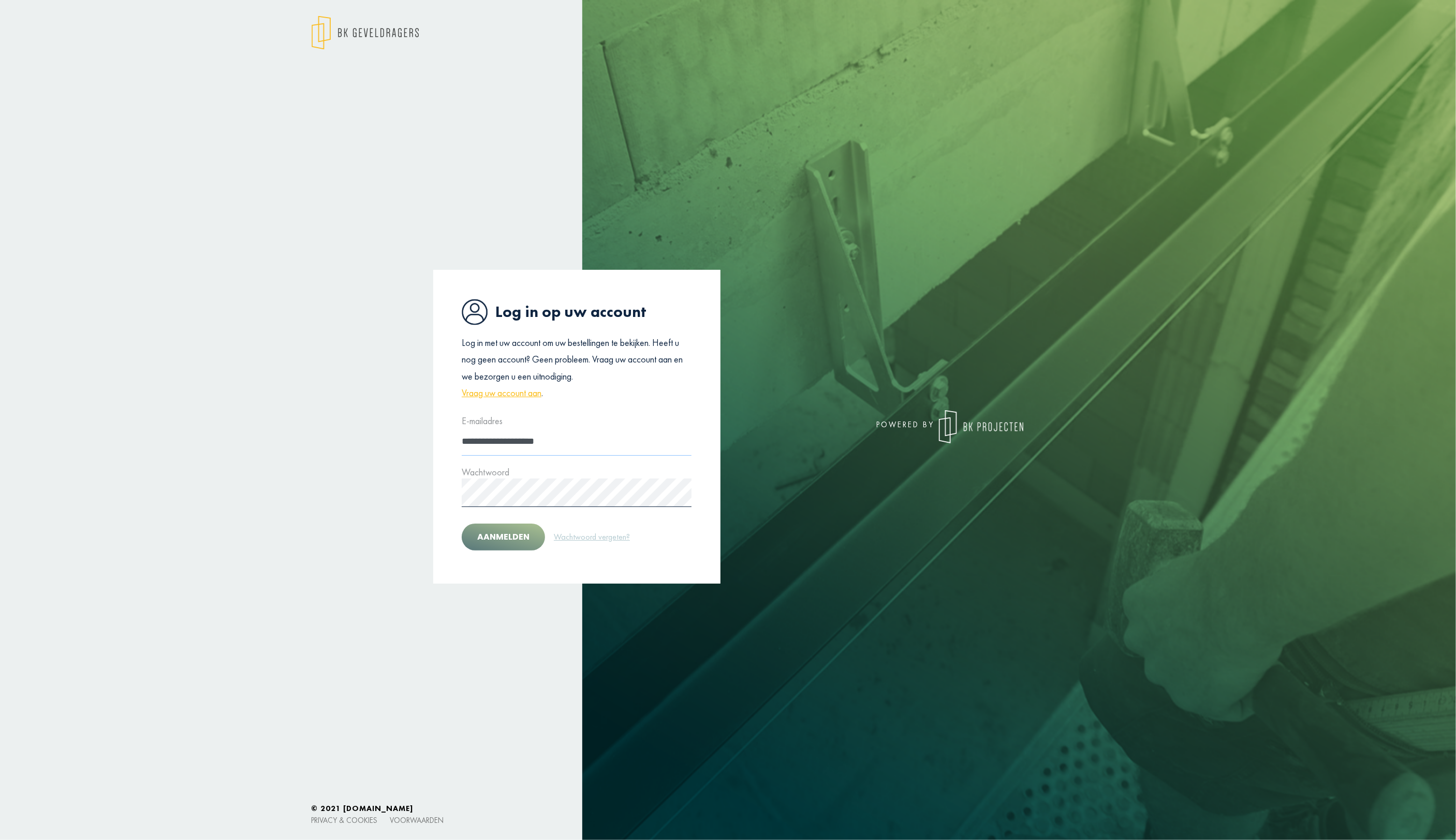 The height and width of the screenshot is (840, 1456). I want to click on a: Voorwaarden, so click(417, 819).